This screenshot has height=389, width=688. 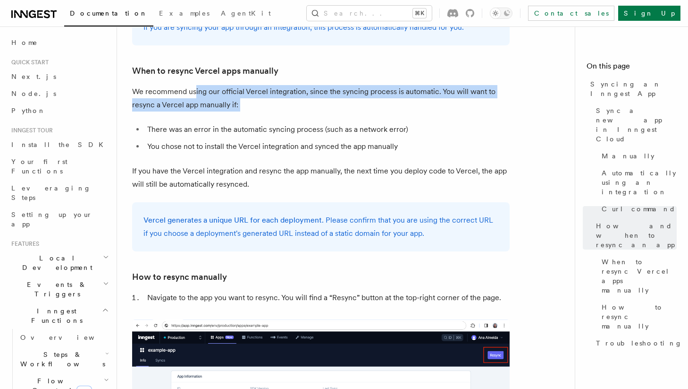 What do you see at coordinates (639, 182) in the screenshot?
I see `span: Automatically using an integration` at bounding box center [639, 182].